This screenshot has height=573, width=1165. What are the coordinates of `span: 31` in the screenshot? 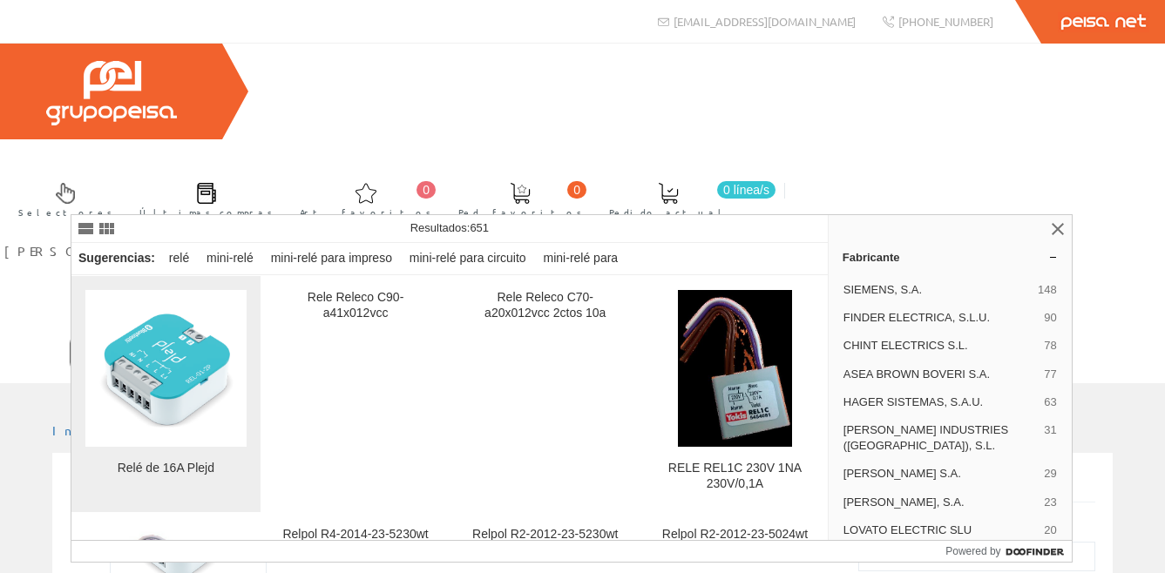 It's located at (1050, 438).